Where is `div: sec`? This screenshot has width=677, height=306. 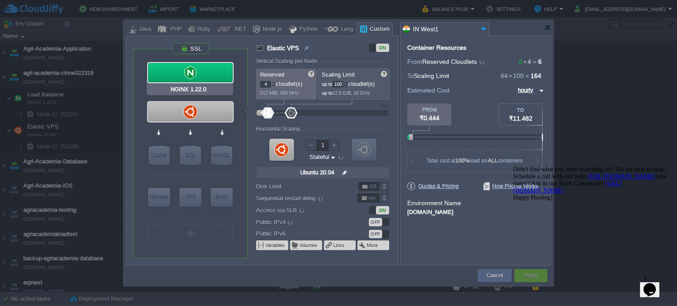 div: sec is located at coordinates (373, 198).